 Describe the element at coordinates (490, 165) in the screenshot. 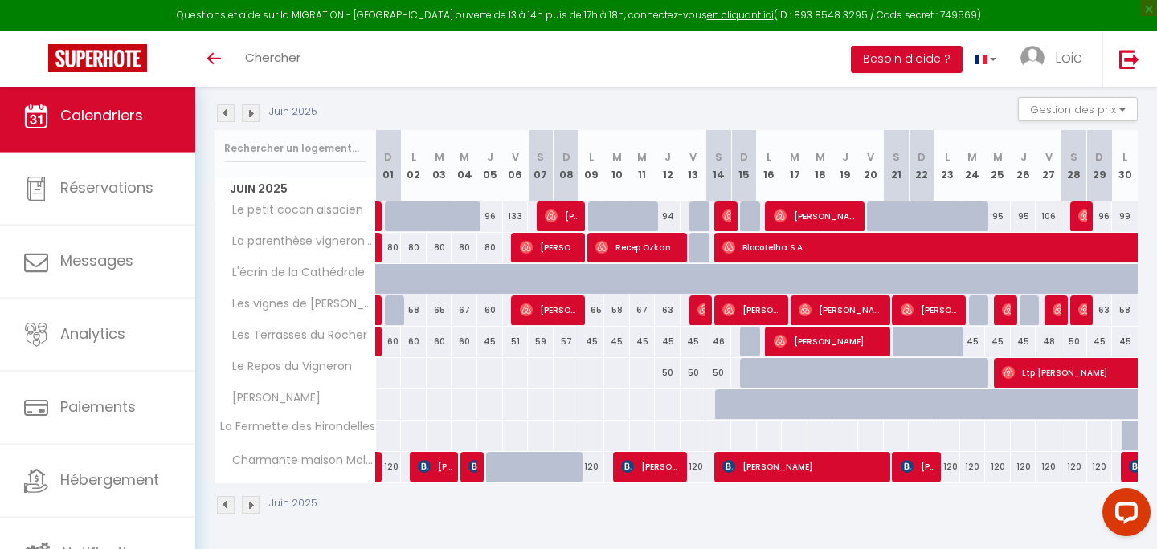

I see `th: 05` at that location.